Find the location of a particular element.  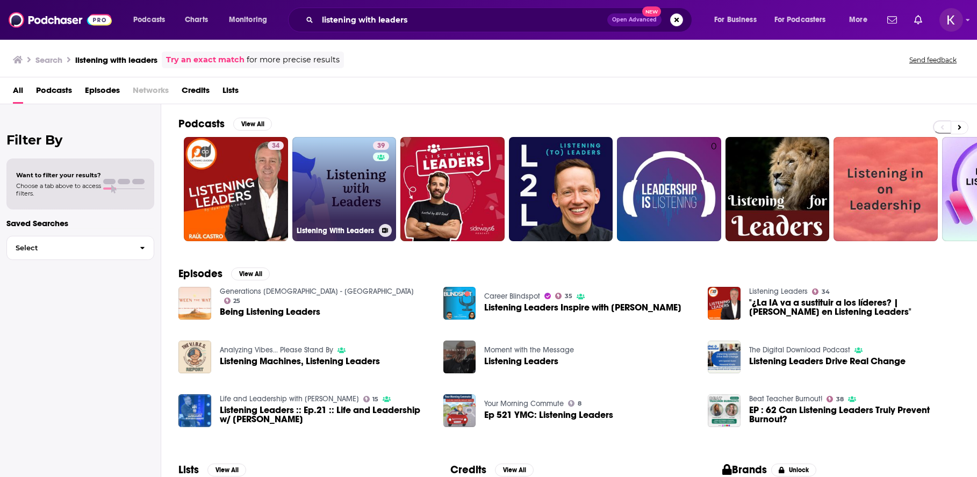

img: Podchaser - Follow, Share and Rate Podcasts is located at coordinates (60, 20).